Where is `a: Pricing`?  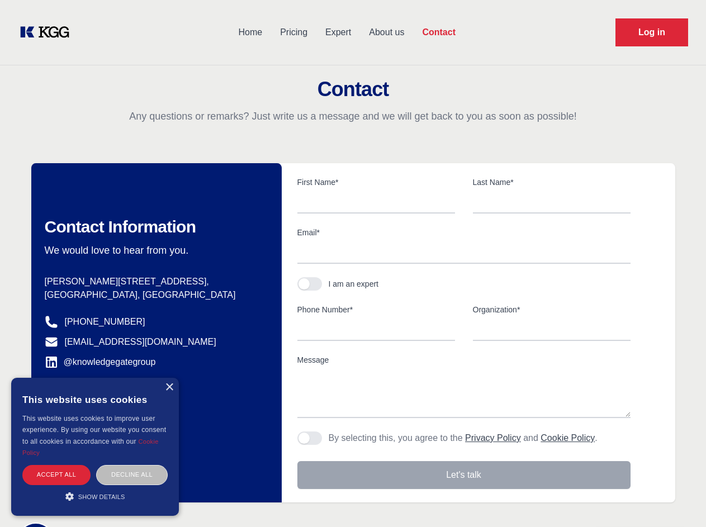
a: Pricing is located at coordinates (293, 32).